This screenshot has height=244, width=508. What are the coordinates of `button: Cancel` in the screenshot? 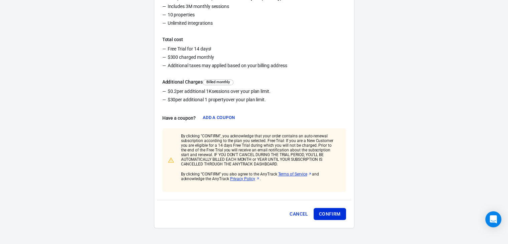 It's located at (298, 214).